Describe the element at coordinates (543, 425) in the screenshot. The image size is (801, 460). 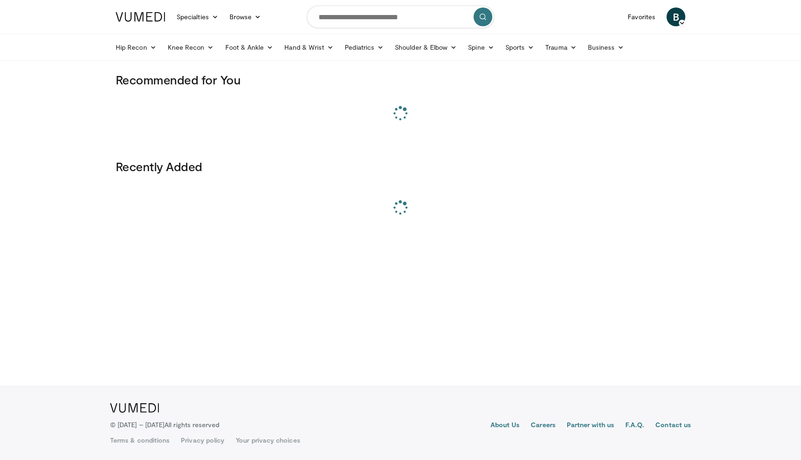
I see `a: Careers` at that location.